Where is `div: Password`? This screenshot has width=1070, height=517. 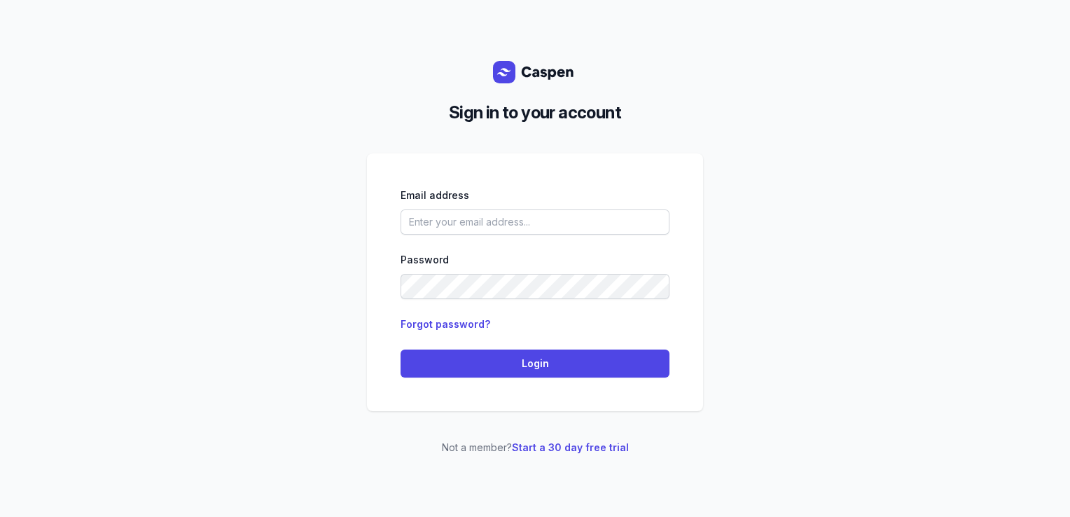 div: Password is located at coordinates (535, 260).